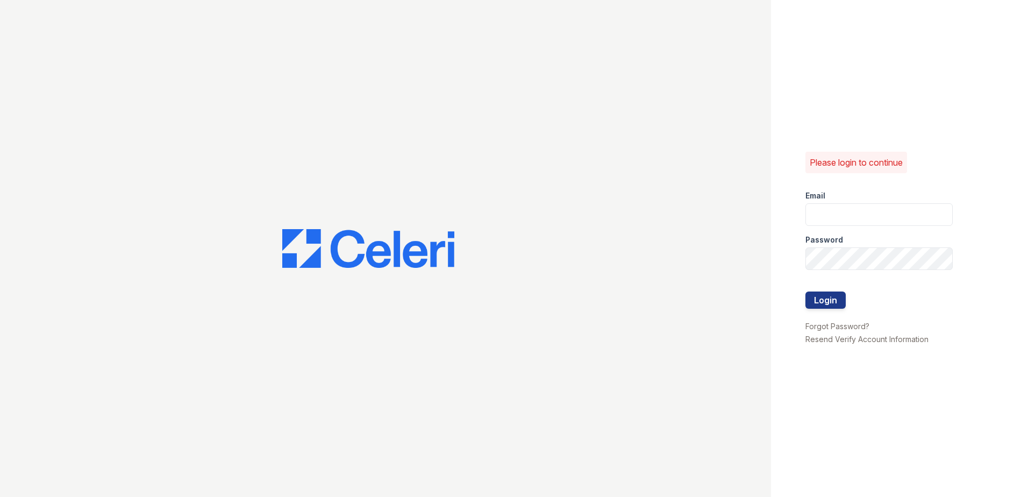 The width and height of the screenshot is (1028, 497). Describe the element at coordinates (824, 240) in the screenshot. I see `label: Password` at that location.